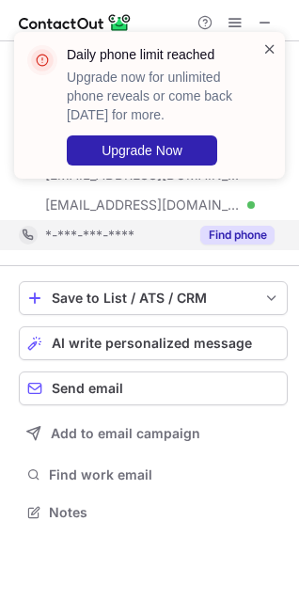 This screenshot has height=600, width=299. I want to click on button: save-profile-one-click, so click(153, 298).